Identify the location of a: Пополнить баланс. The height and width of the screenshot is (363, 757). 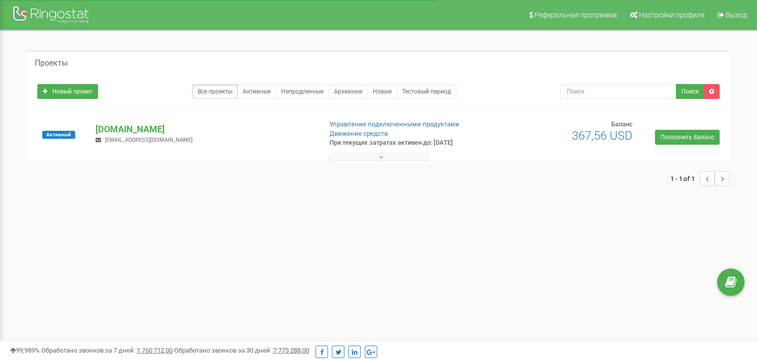
(687, 137).